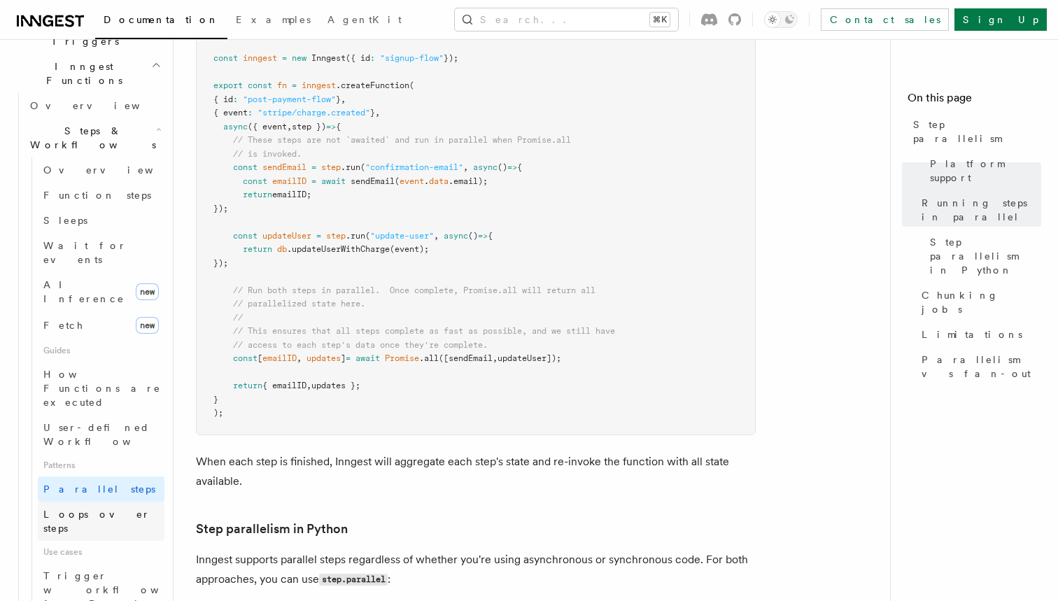 Image resolution: width=1058 pixels, height=601 pixels. What do you see at coordinates (353, 579) in the screenshot?
I see `code: step.parallel` at bounding box center [353, 579].